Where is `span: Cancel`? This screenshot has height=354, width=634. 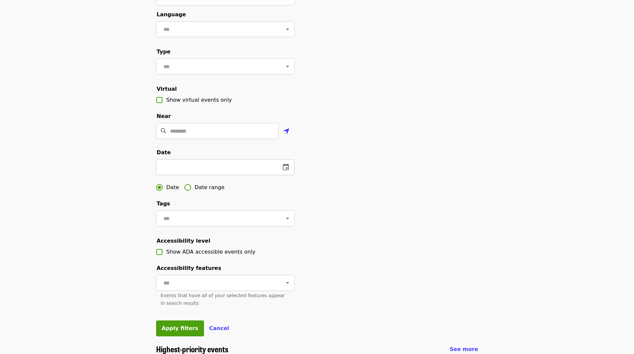
span: Cancel is located at coordinates (219, 328).